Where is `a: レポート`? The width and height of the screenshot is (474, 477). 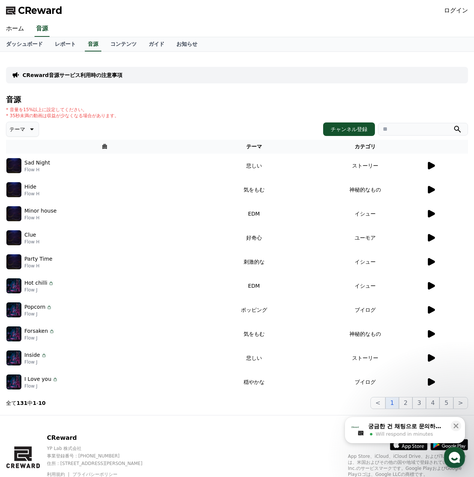
a: レポート is located at coordinates (65, 44).